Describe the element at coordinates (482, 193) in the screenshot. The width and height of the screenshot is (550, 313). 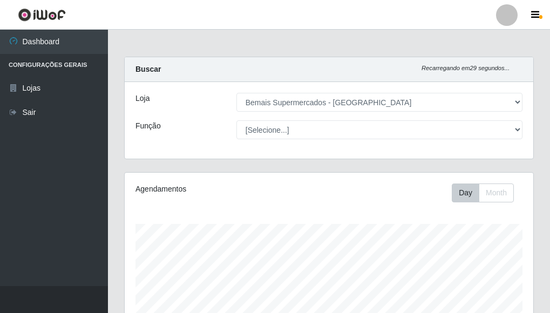
I see `div: First group` at that location.